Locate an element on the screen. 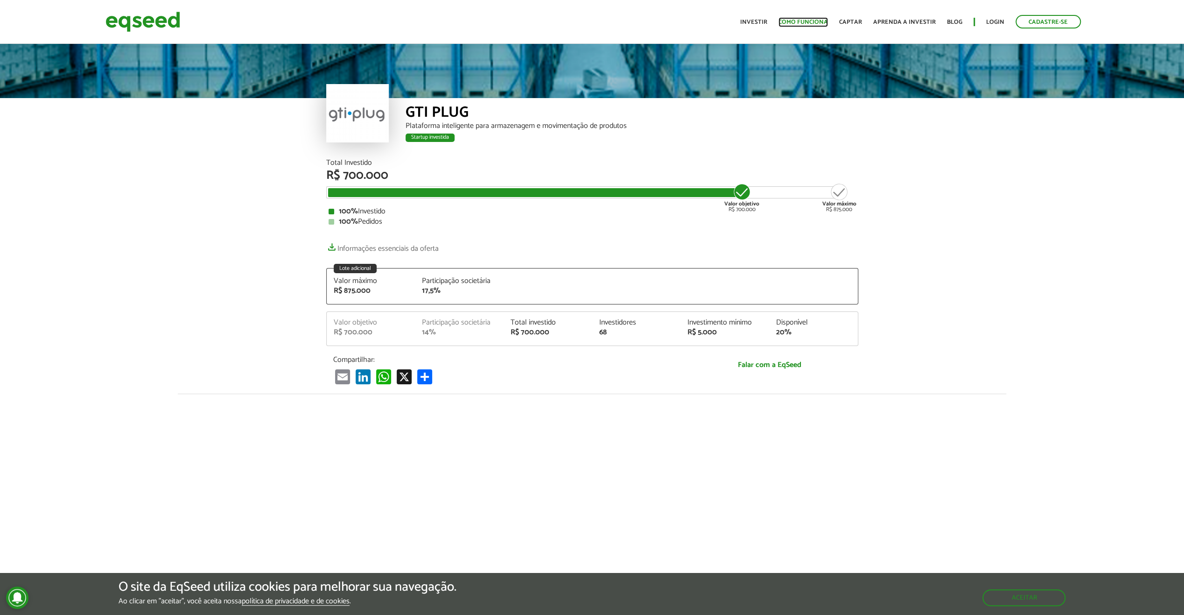 Image resolution: width=1184 pixels, height=615 pixels. p: Ao clicar em "aceitar", você aceita nossa . is located at coordinates (288, 601).